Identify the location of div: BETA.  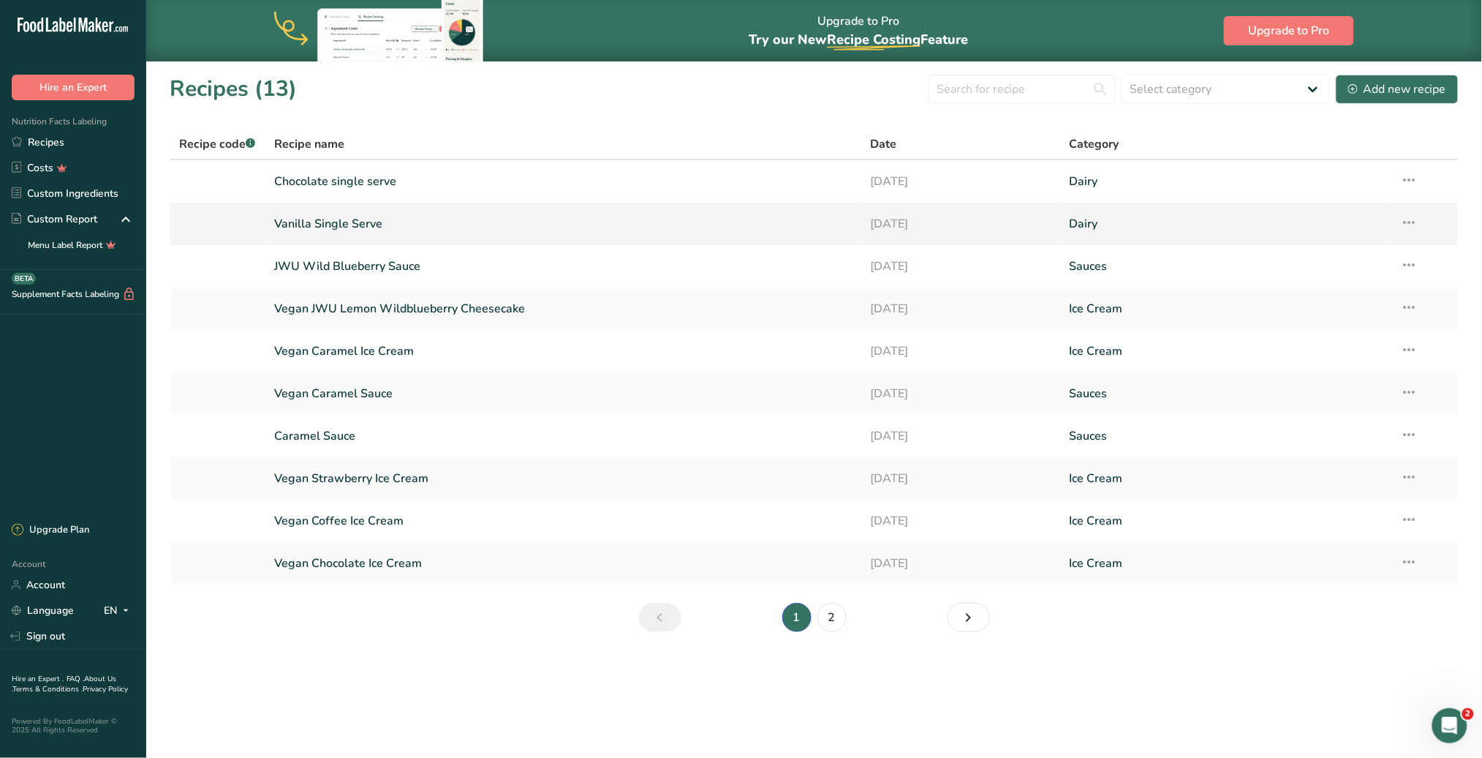
(23, 279).